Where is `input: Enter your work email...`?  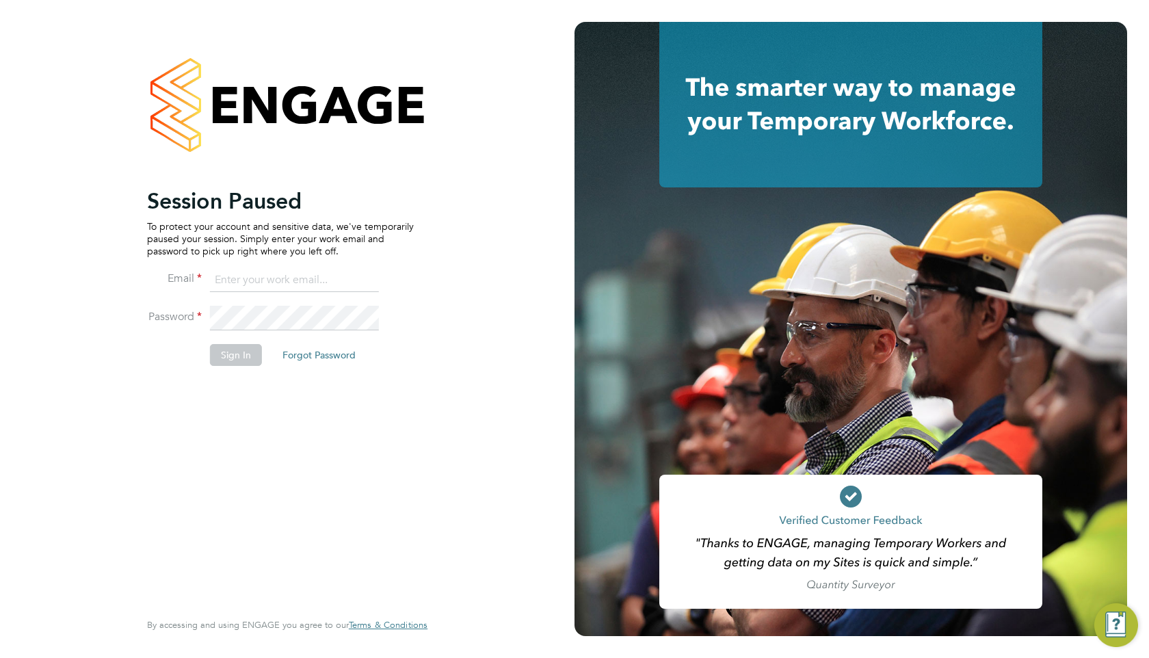
input: Enter your work email... is located at coordinates (294, 281).